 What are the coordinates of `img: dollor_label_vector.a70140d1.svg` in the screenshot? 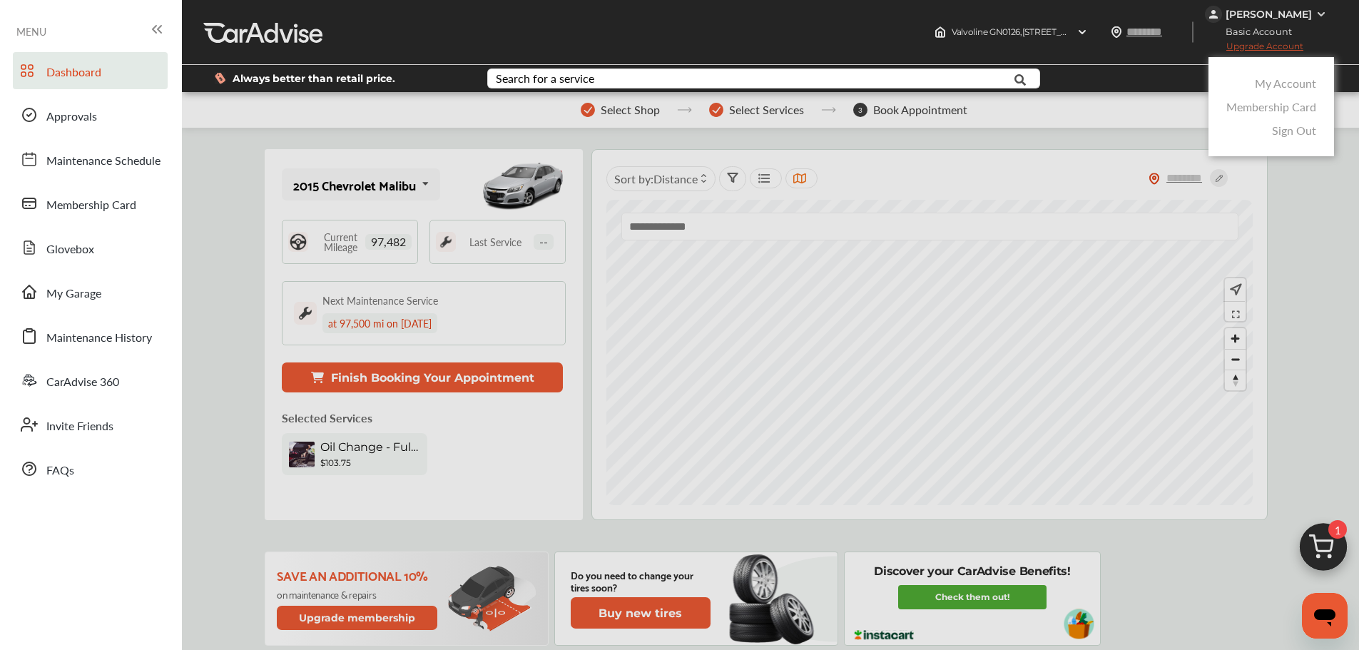 It's located at (220, 78).